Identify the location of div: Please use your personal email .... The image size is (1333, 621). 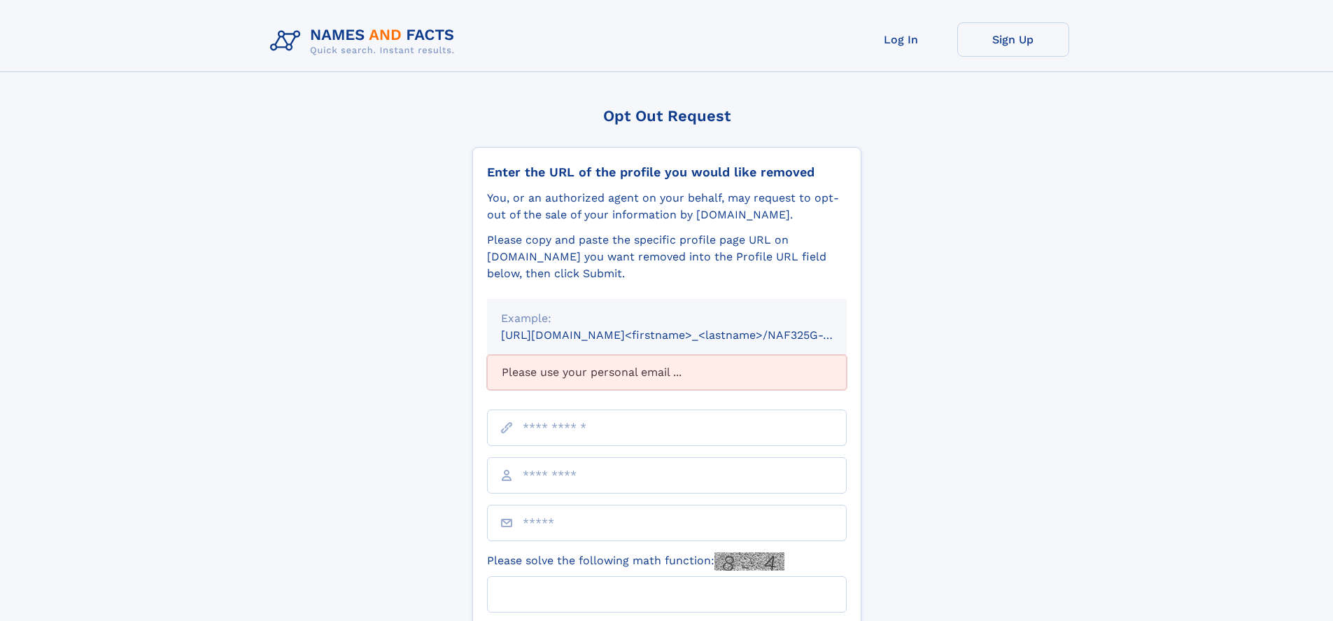
(667, 372).